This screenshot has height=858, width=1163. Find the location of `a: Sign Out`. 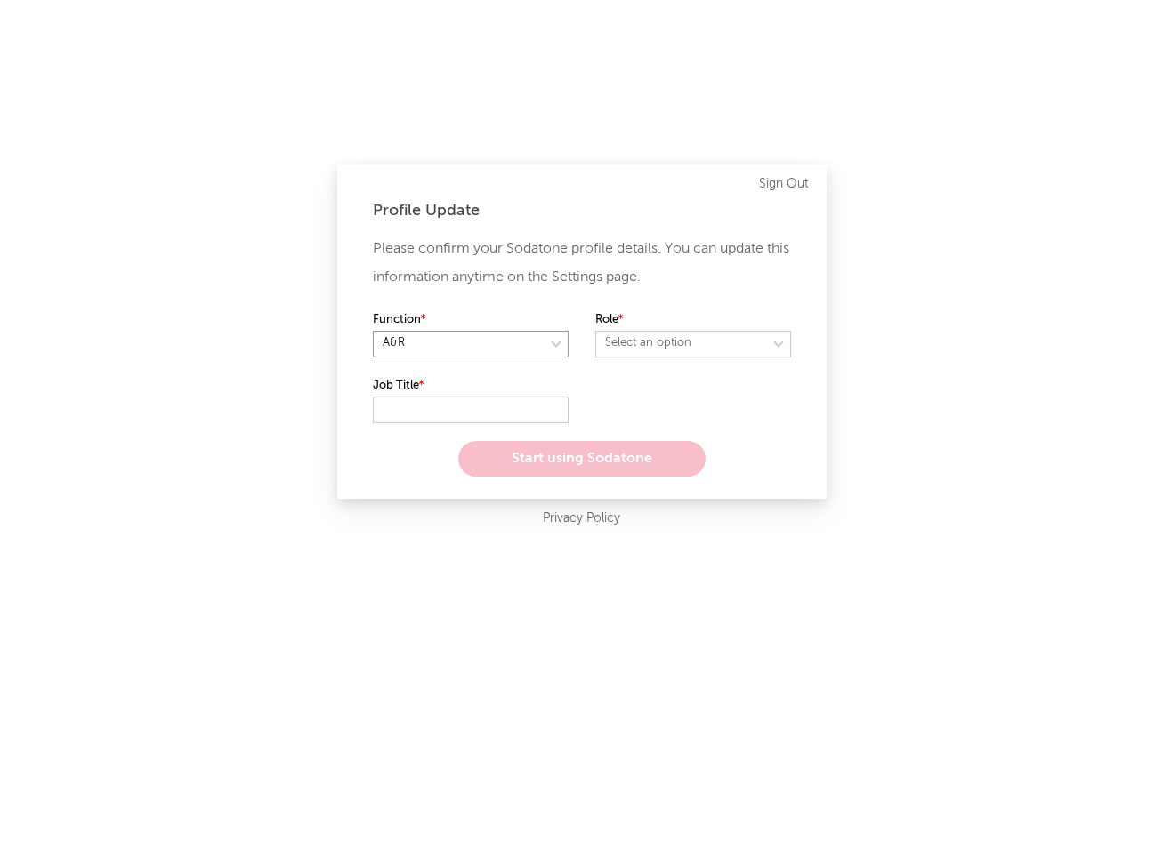

a: Sign Out is located at coordinates (784, 184).